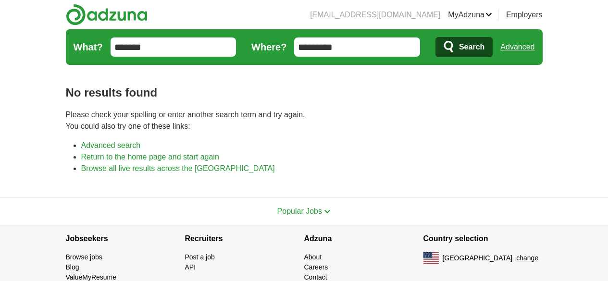 The height and width of the screenshot is (281, 608). What do you see at coordinates (313, 257) in the screenshot?
I see `a: About` at bounding box center [313, 257].